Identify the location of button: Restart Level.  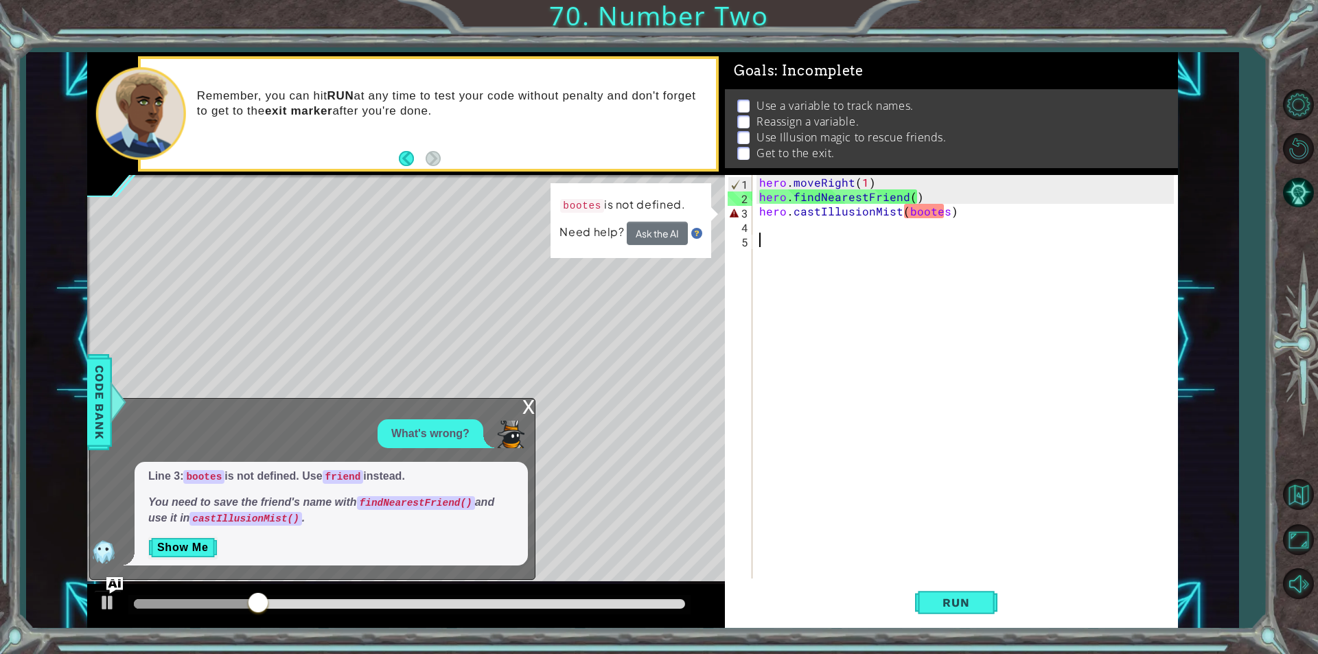
(1298, 148).